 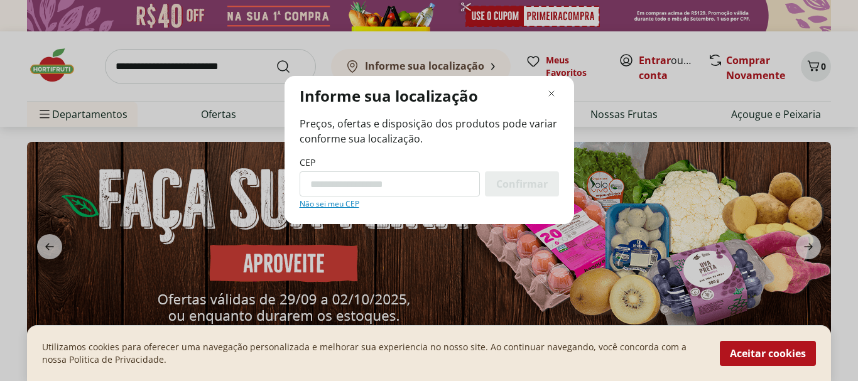 I want to click on a: Não sei meu CEP, so click(x=329, y=204).